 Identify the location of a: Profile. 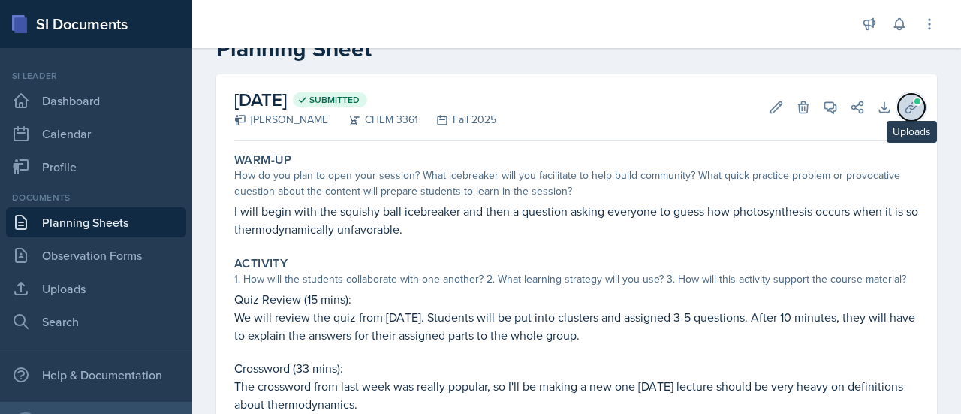
(96, 167).